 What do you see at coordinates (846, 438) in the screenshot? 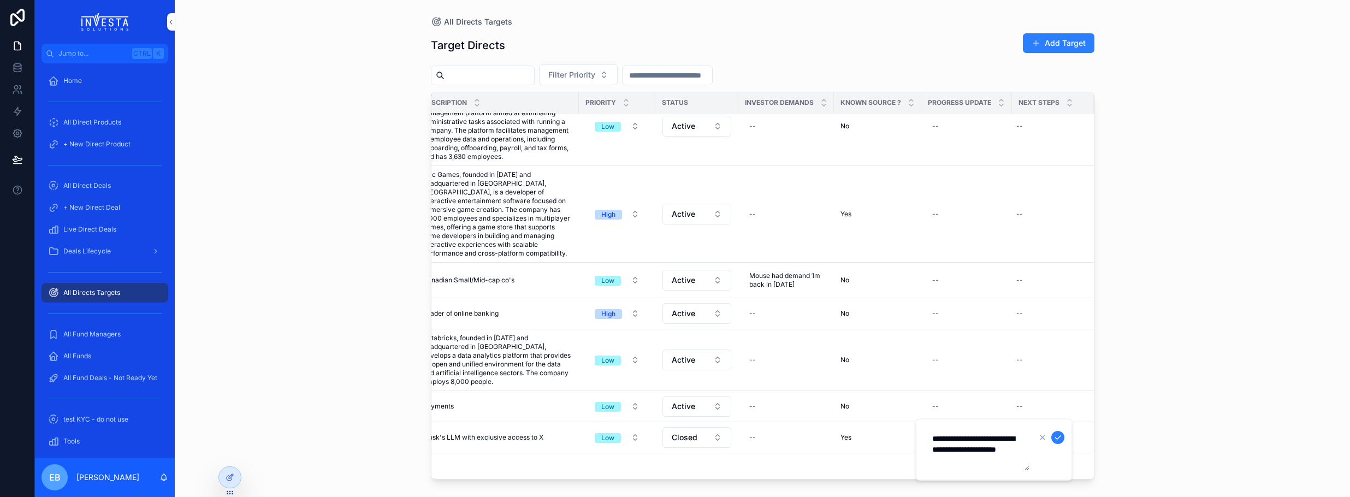
I see `span: Yes` at bounding box center [846, 438].